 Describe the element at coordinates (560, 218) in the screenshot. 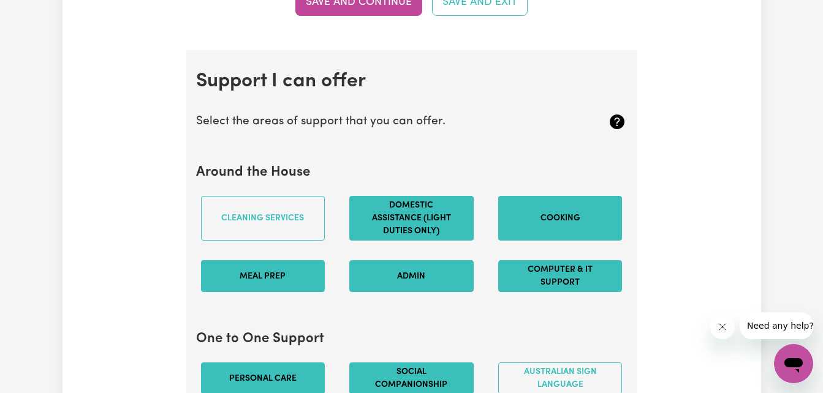

I see `button: Cooking` at that location.